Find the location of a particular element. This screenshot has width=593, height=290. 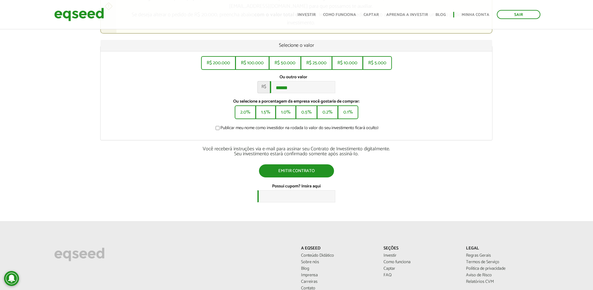

button: 1.5% is located at coordinates (266, 112).